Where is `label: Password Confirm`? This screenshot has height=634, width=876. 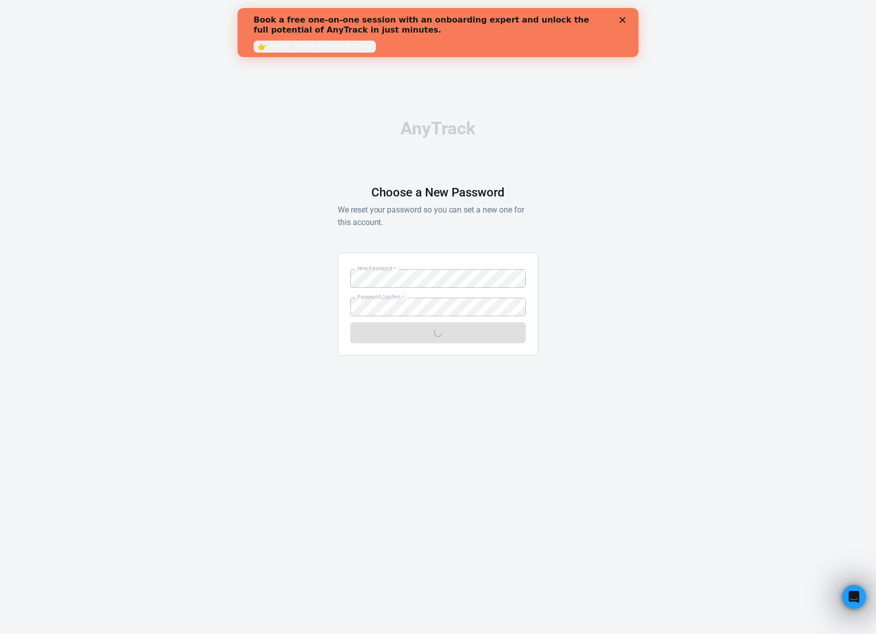 label: Password Confirm is located at coordinates (381, 297).